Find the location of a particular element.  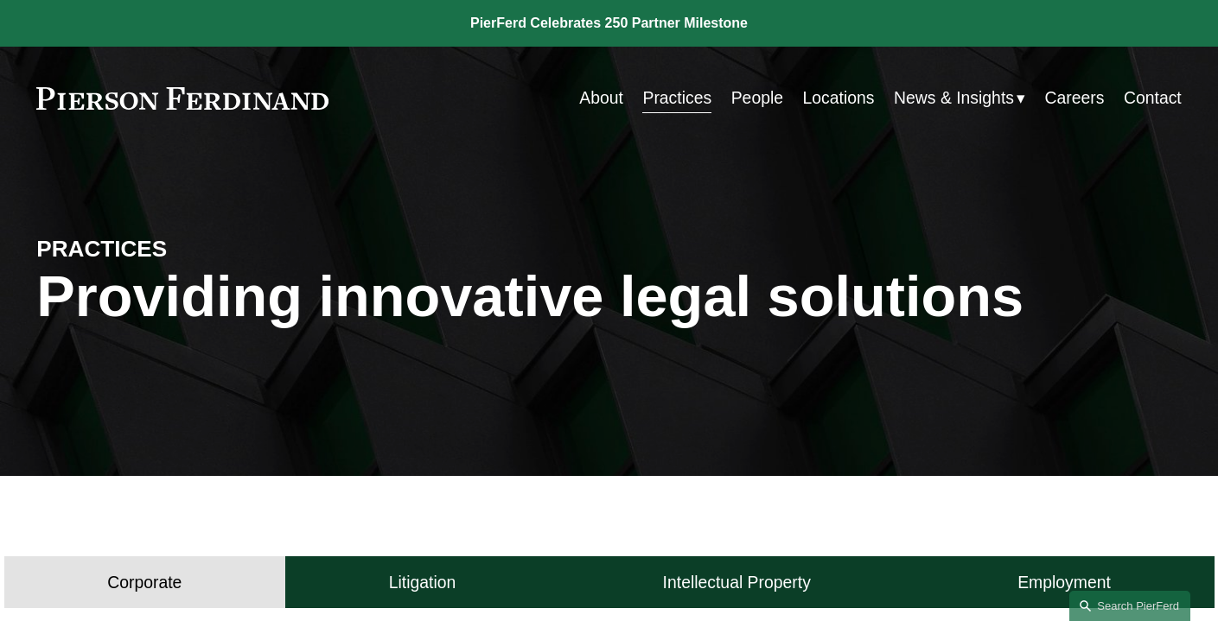

a: Locations is located at coordinates (838, 98).